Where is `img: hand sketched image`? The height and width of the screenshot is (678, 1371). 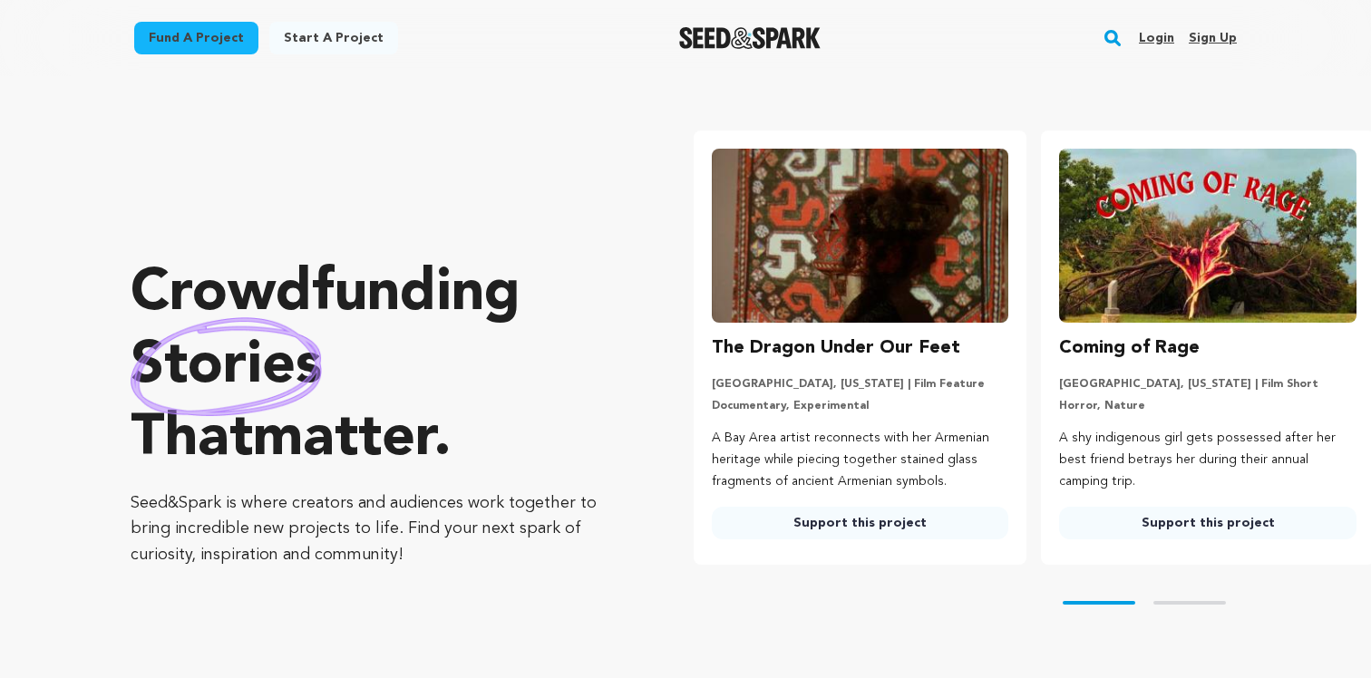 img: hand sketched image is located at coordinates (226, 366).